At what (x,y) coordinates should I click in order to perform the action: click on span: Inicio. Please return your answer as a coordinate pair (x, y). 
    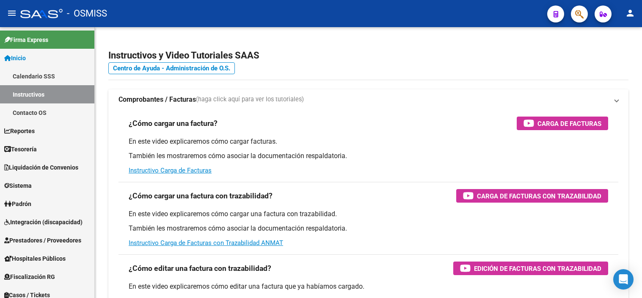
    Looking at the image, I should click on (15, 58).